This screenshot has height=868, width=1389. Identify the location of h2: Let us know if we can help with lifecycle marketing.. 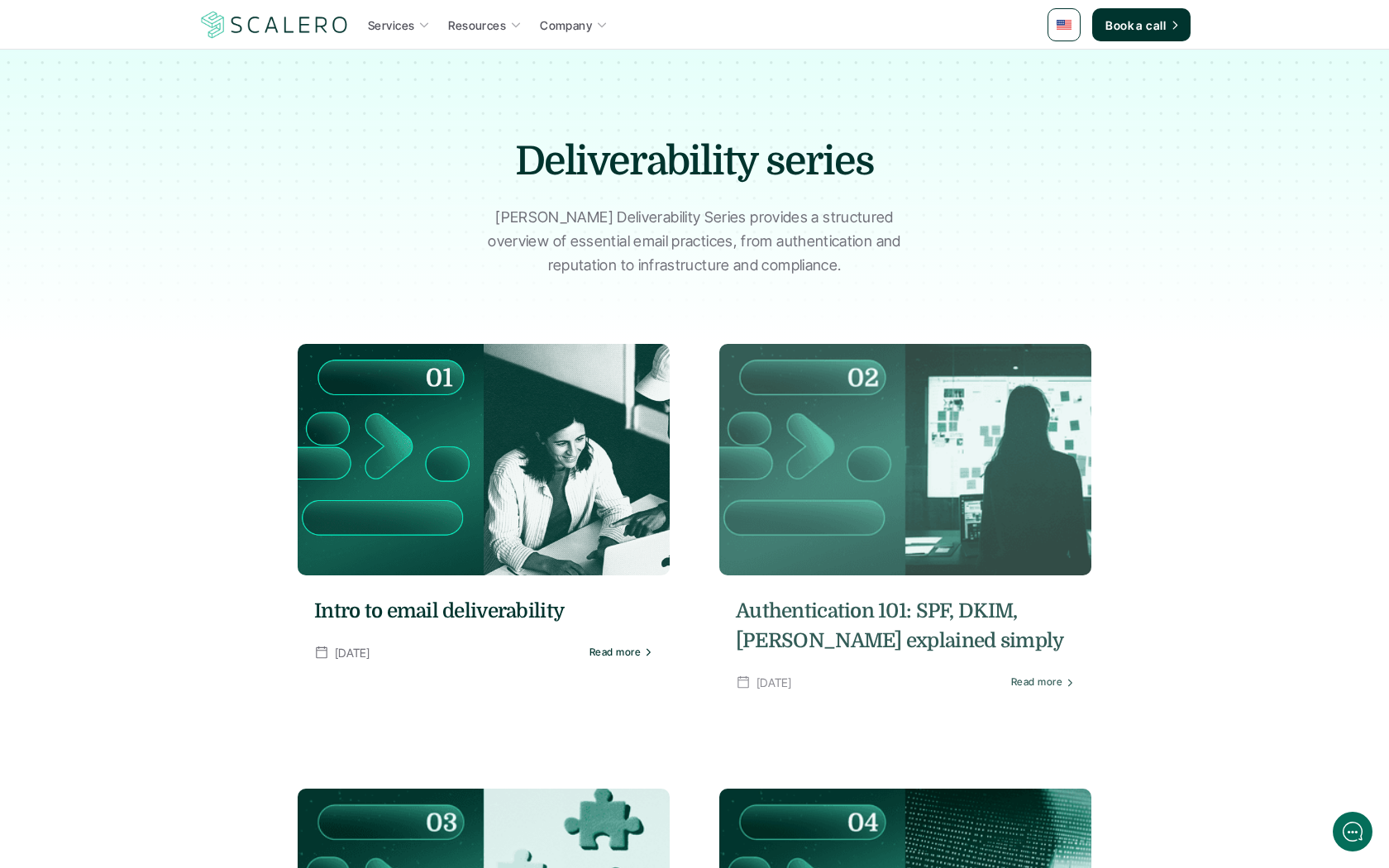
(165, 150).